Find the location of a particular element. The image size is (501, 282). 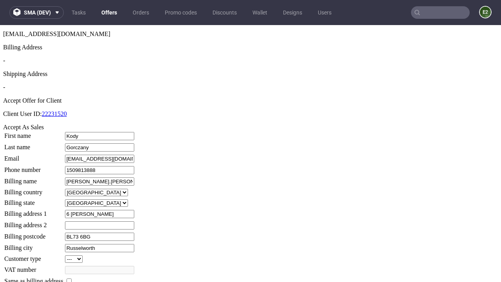

span: sma (dev) is located at coordinates (37, 13).